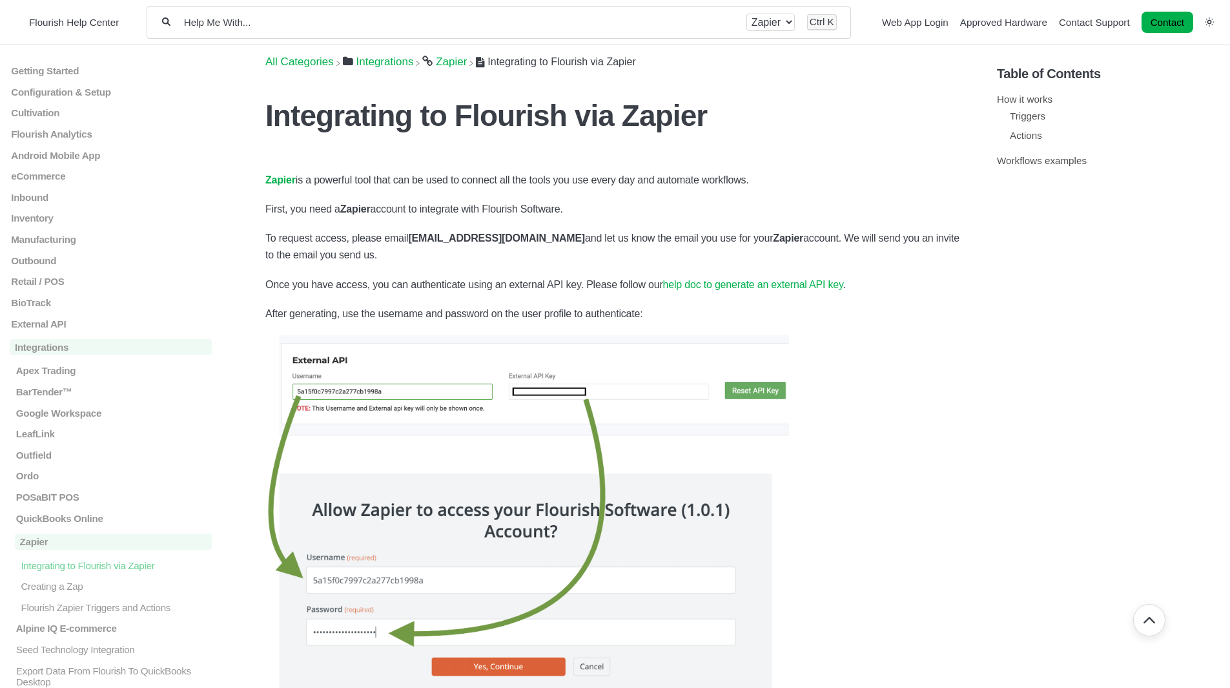  Describe the element at coordinates (110, 347) in the screenshot. I see `p: Integrations` at that location.